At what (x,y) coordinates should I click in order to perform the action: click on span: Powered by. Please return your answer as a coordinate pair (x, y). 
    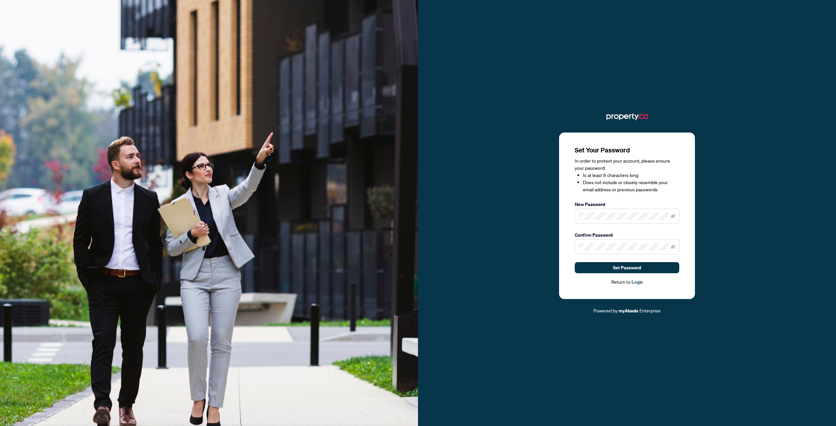
    Looking at the image, I should click on (606, 311).